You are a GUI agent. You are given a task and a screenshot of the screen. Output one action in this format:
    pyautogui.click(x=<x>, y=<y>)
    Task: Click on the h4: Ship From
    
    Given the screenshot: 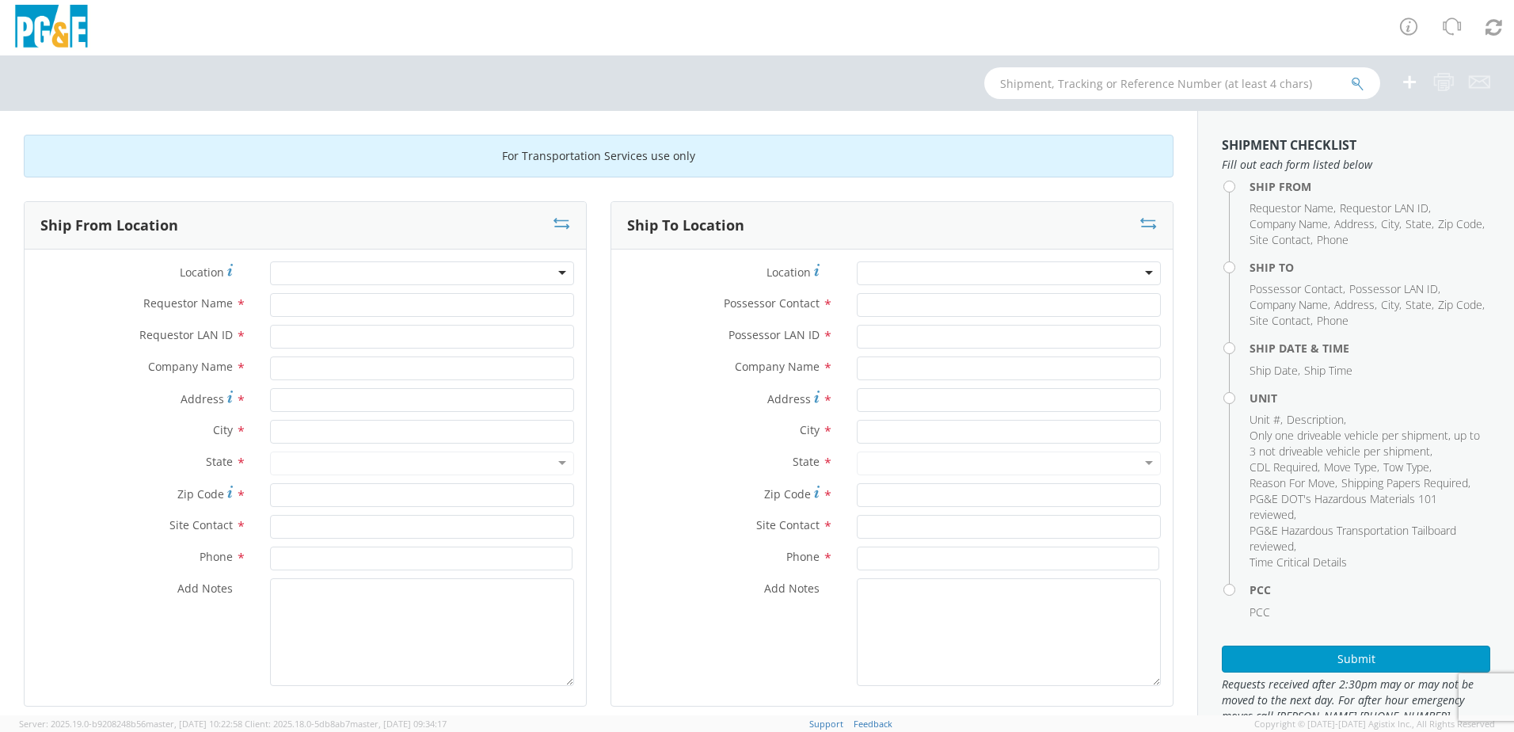 What is the action you would take?
    pyautogui.click(x=1370, y=186)
    